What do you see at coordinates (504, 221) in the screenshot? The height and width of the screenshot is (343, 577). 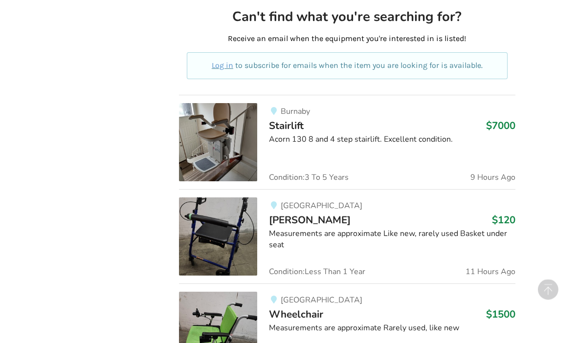 I see `h3: $120` at bounding box center [504, 221].